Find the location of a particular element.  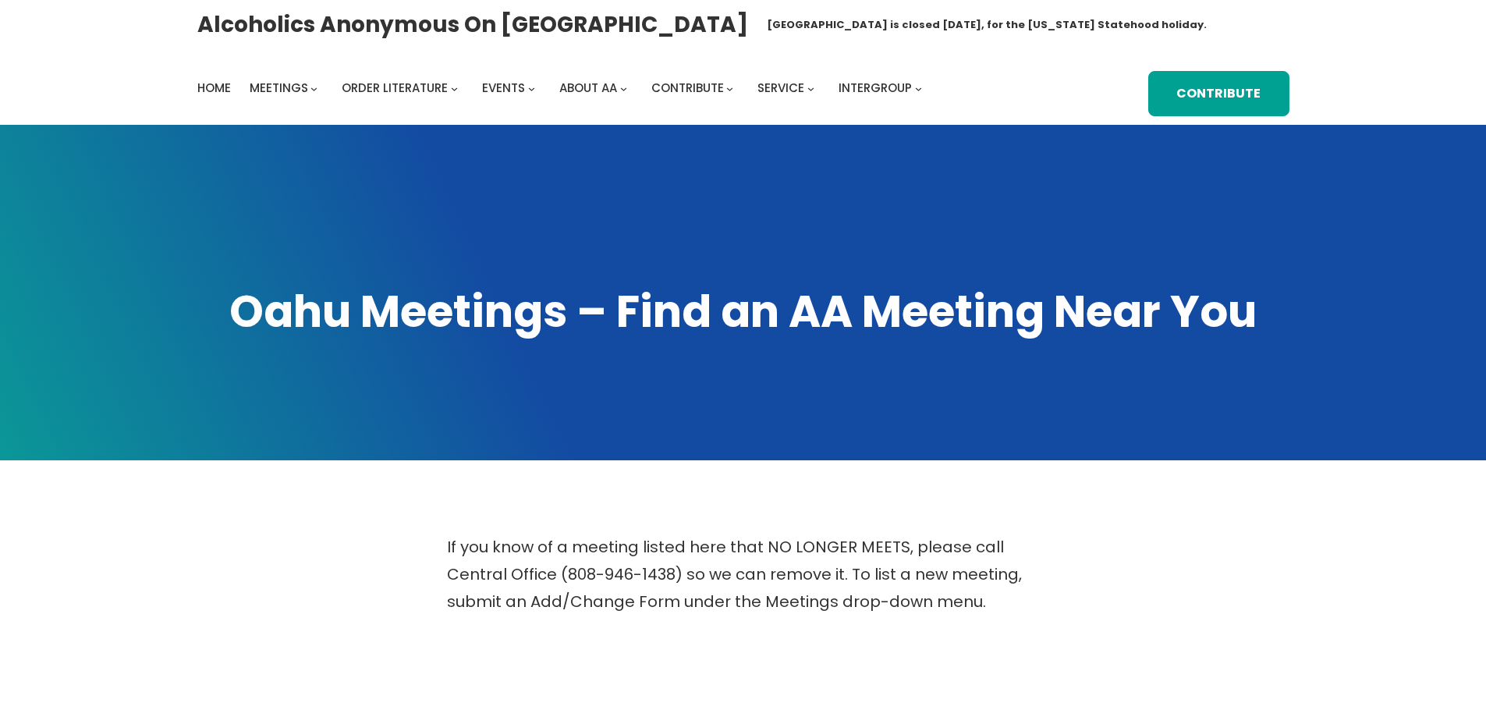

button: Intergroup submenu is located at coordinates (918, 87).